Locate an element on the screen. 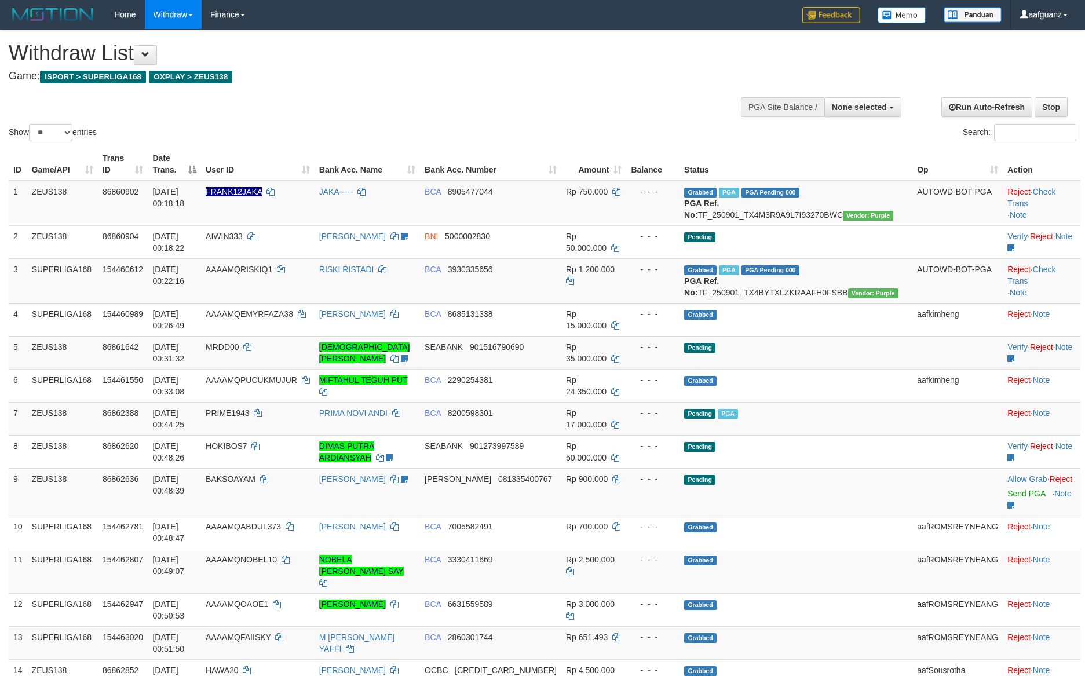 This screenshot has width=1085, height=676. a: RISKI RISTADI is located at coordinates (346, 269).